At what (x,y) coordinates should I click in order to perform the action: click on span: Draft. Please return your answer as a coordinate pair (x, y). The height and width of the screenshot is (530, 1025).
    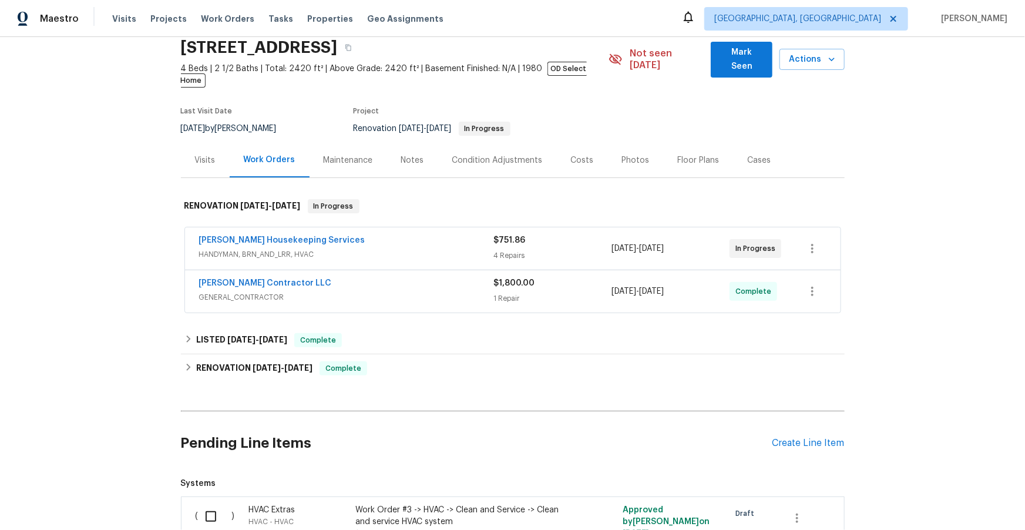
    Looking at the image, I should click on (748, 514).